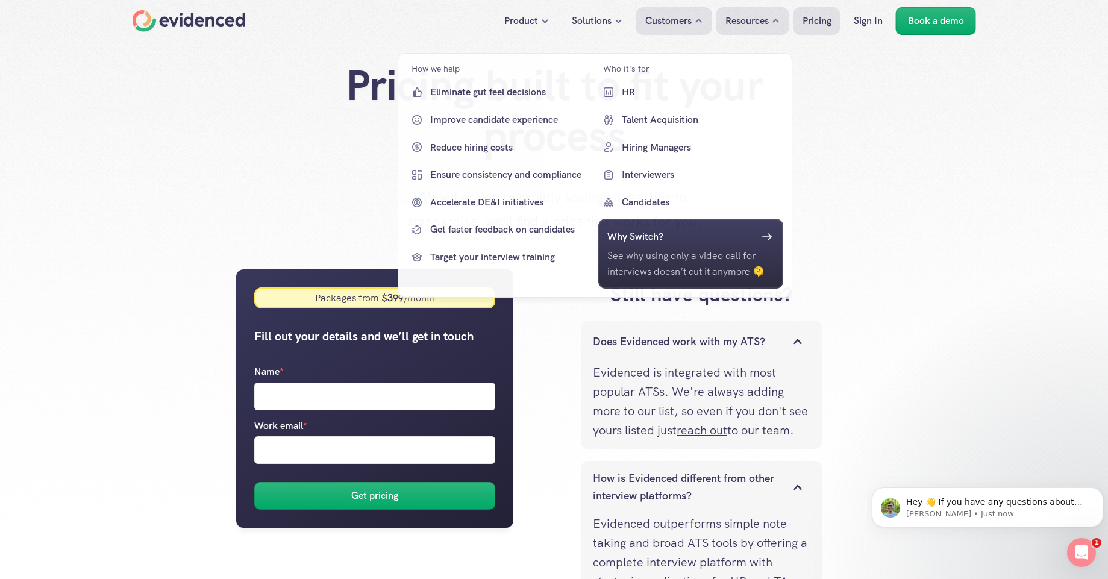 The width and height of the screenshot is (1108, 579). Describe the element at coordinates (691, 253) in the screenshot. I see `a: Why Switch?See why using only a video call for interviews doesn’t cut it anymore 🫠` at that location.